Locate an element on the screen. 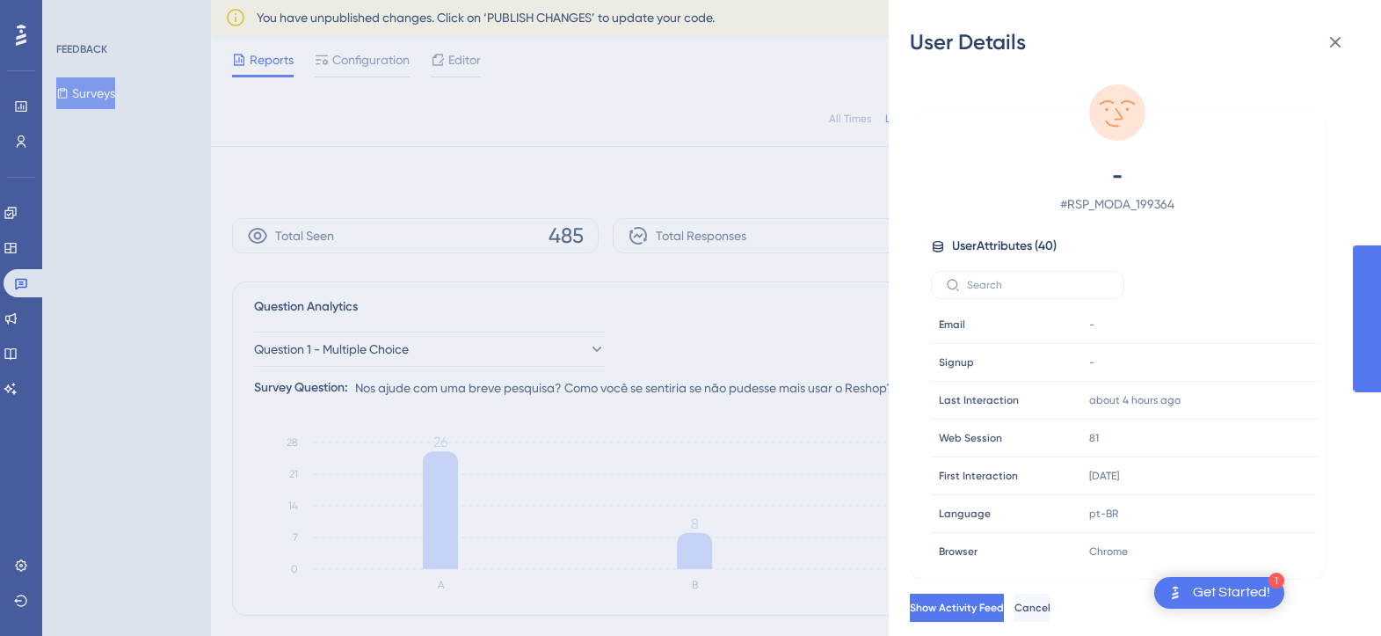 Image resolution: width=1381 pixels, height=636 pixels. button: Show Activity Feed is located at coordinates (957, 608).